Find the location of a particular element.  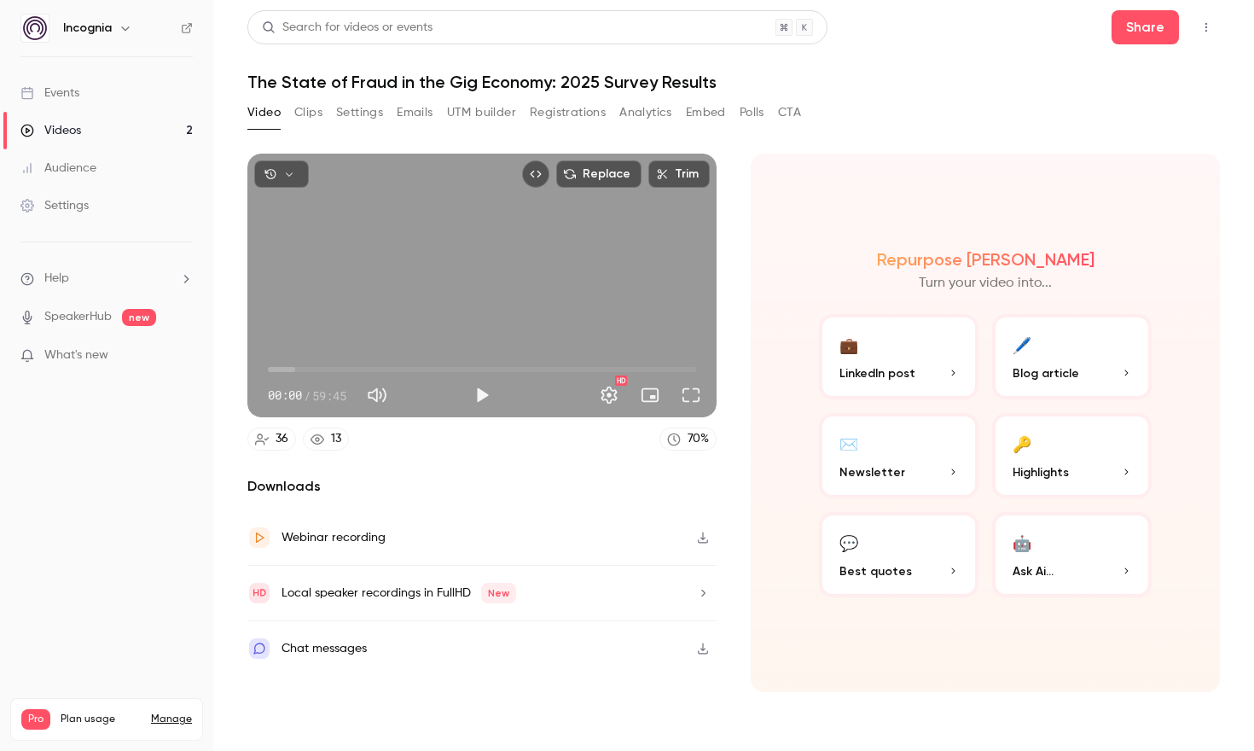

button: Video is located at coordinates (264, 113).